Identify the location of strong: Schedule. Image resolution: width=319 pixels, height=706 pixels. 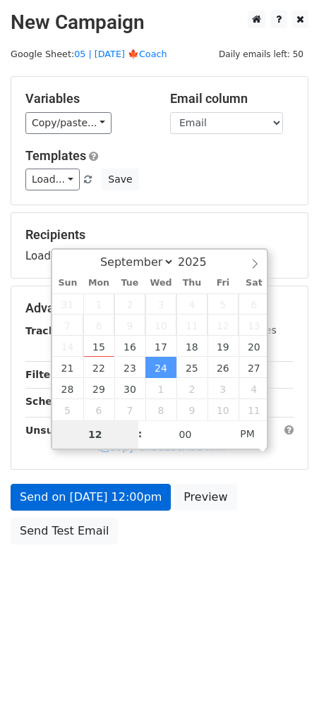
(51, 401).